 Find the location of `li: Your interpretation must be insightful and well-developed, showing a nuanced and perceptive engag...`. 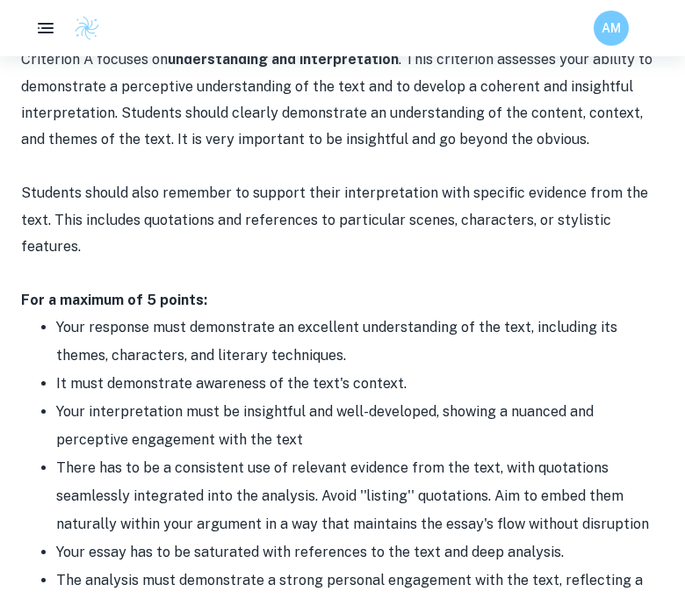

li: Your interpretation must be insightful and well-developed, showing a nuanced and perceptive engag... is located at coordinates (360, 426).